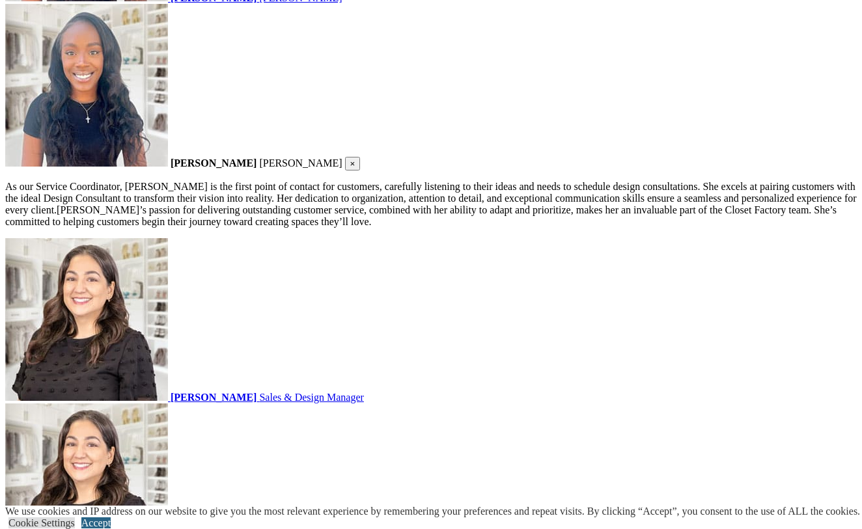 The image size is (862, 529). Describe the element at coordinates (87, 85) in the screenshot. I see `img: closet factory employee Imani` at that location.